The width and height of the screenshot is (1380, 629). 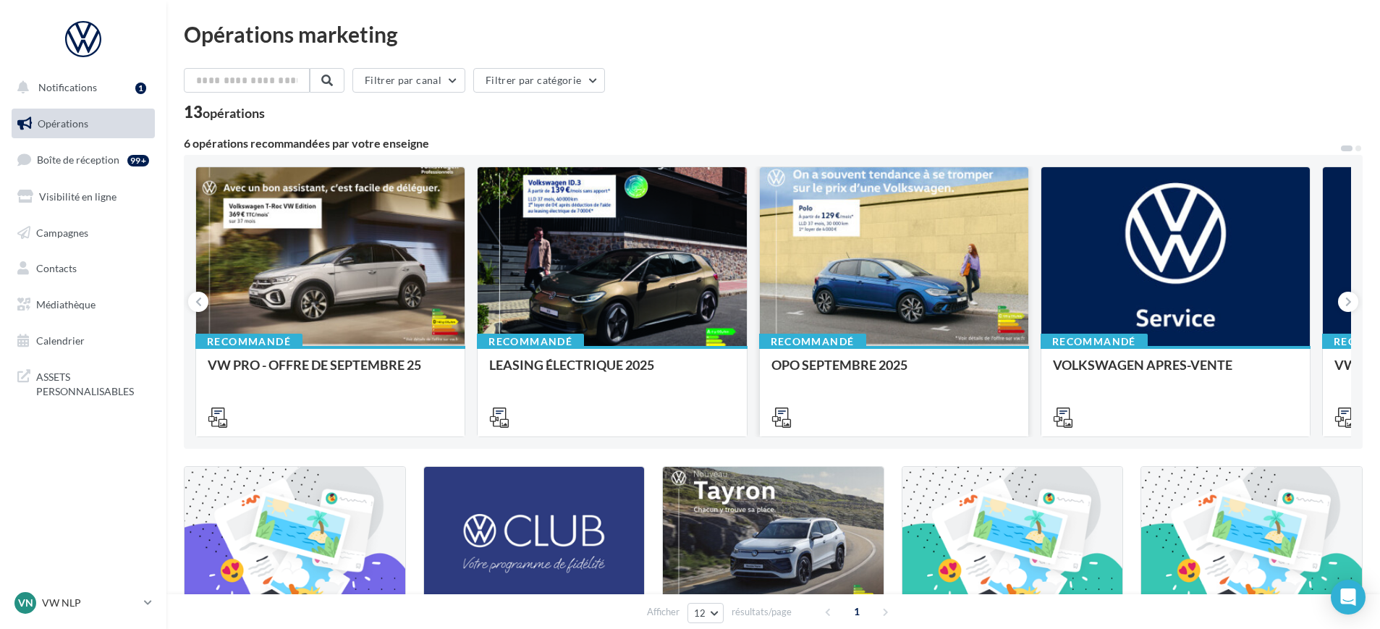 I want to click on button: Notifications 1, so click(x=80, y=88).